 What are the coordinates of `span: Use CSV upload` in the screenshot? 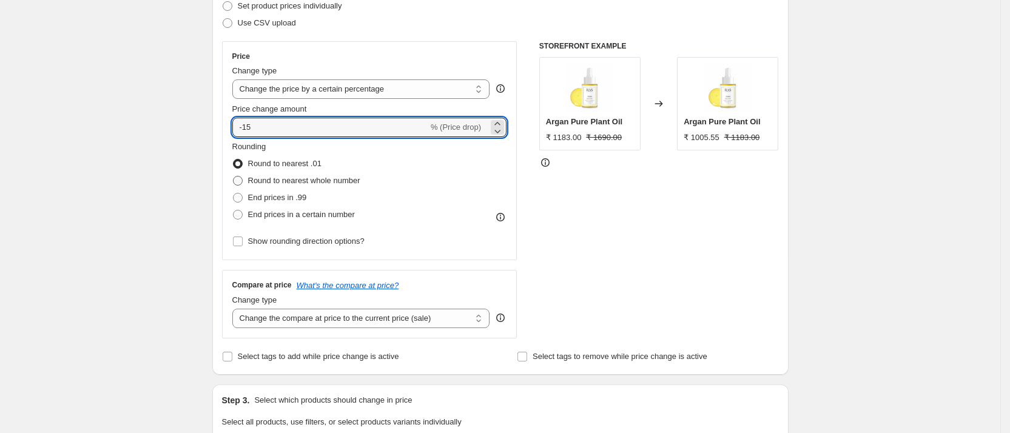 It's located at (267, 22).